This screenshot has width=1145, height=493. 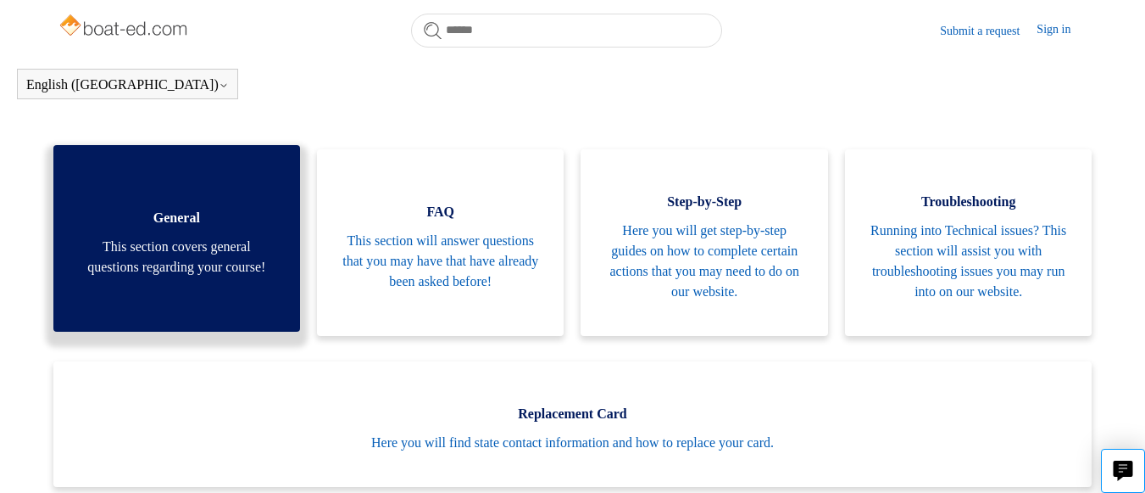 I want to click on a: Submit a request, so click(x=988, y=31).